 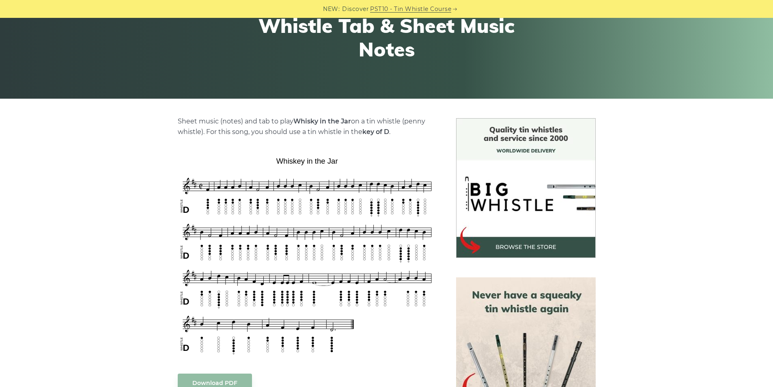 What do you see at coordinates (307, 127) in the screenshot?
I see `p: Sheet music (notes) and tab to play on a tin whistle (penny whistle). For this song, you should u...` at bounding box center [307, 127].